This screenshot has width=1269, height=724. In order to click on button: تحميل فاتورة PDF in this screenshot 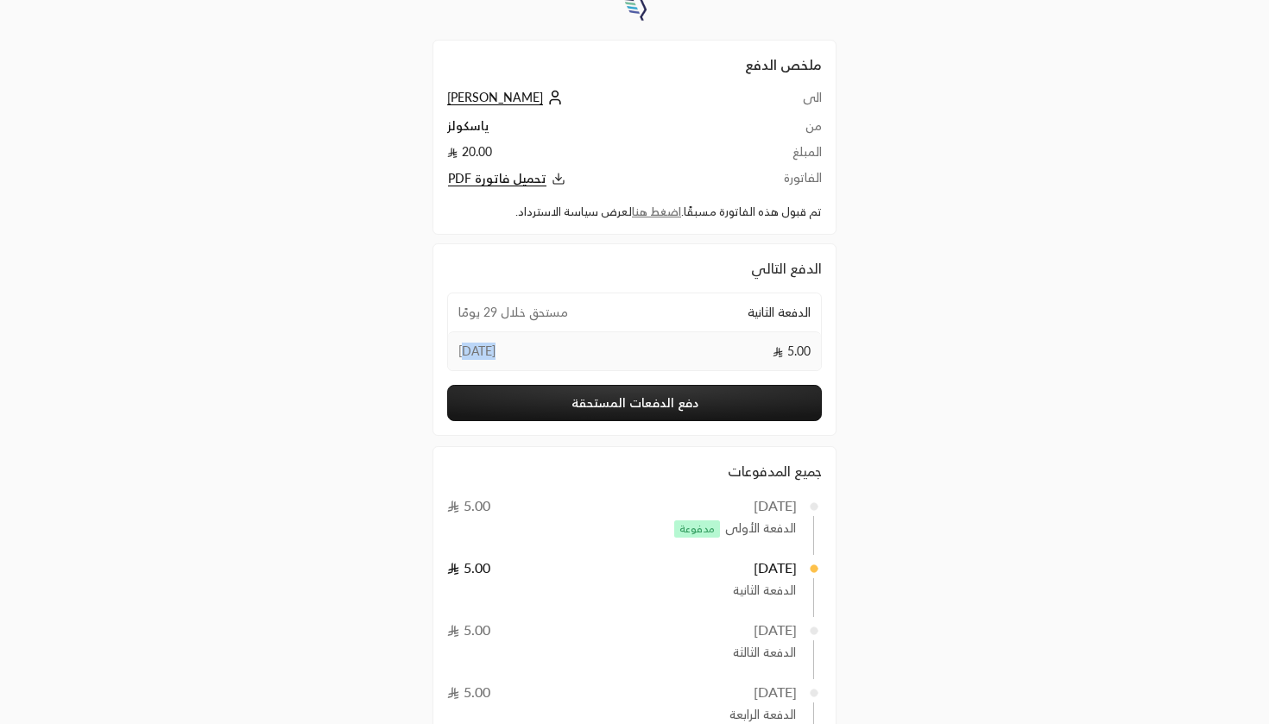, I will do `click(590, 179)`.